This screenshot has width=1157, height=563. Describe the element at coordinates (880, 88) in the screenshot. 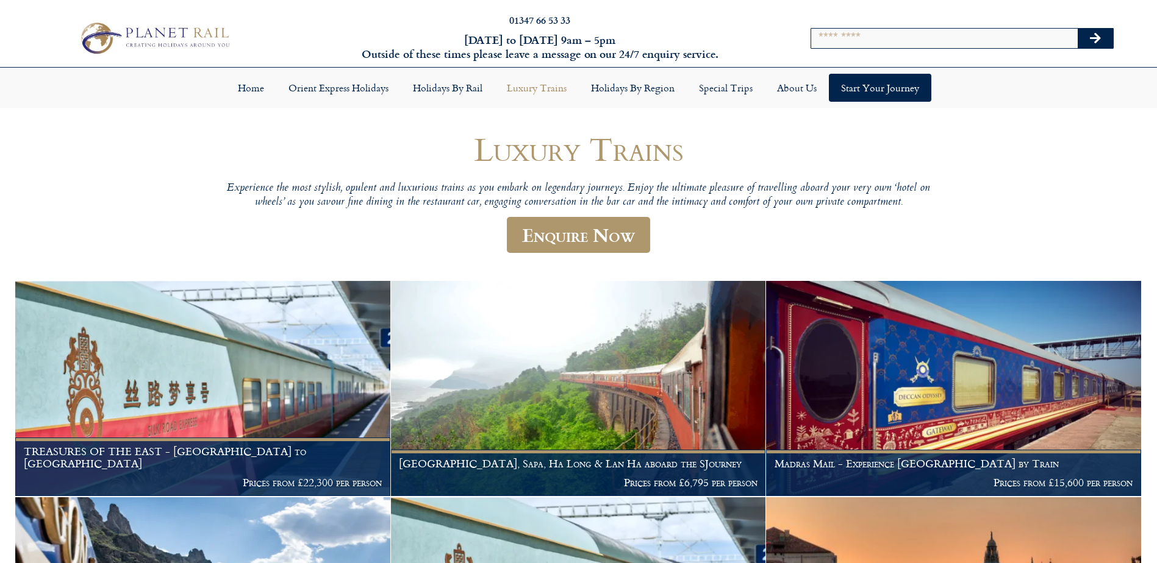

I see `a: Start your Journey` at that location.